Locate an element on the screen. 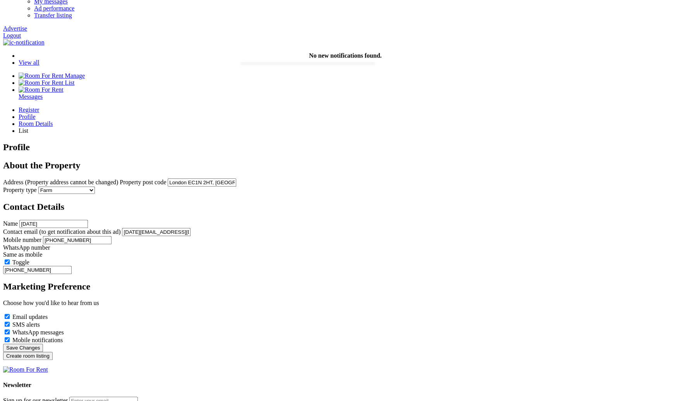 This screenshot has height=401, width=675. a: List is located at coordinates (46, 83).